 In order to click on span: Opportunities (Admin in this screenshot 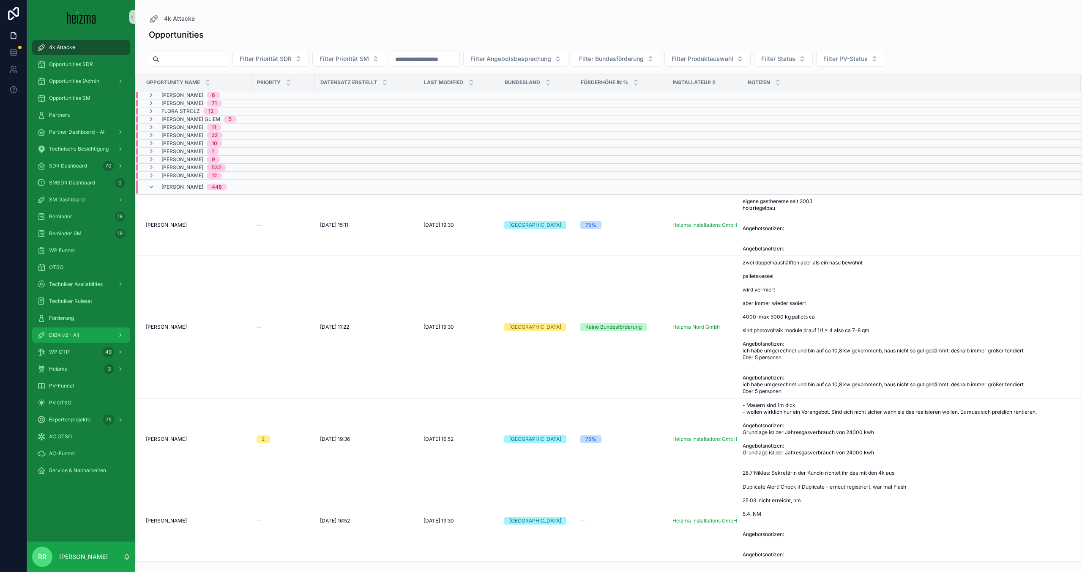, I will do `click(74, 81)`.